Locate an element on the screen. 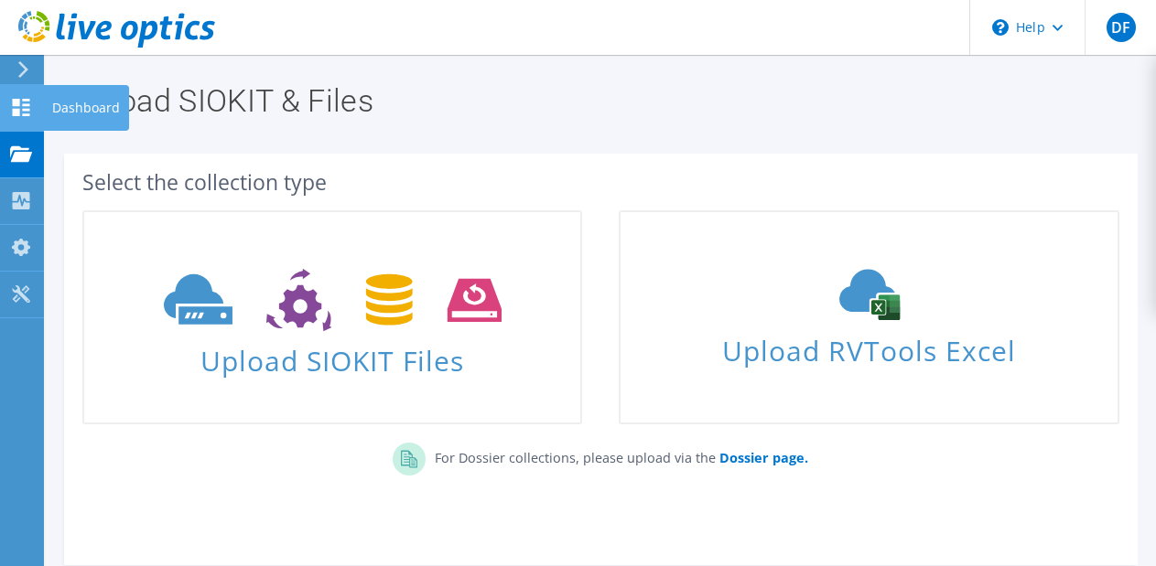 The height and width of the screenshot is (566, 1156). svg: \n is located at coordinates (1000, 27).